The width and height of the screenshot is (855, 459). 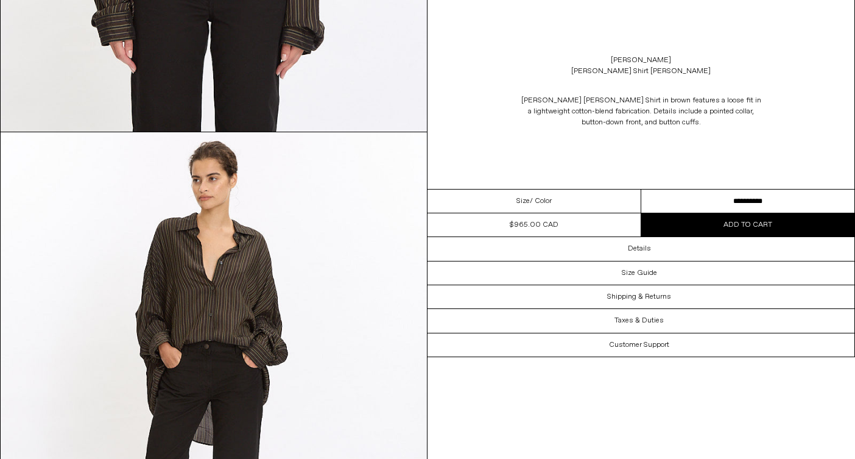 What do you see at coordinates (523, 201) in the screenshot?
I see `span: Size` at bounding box center [523, 201].